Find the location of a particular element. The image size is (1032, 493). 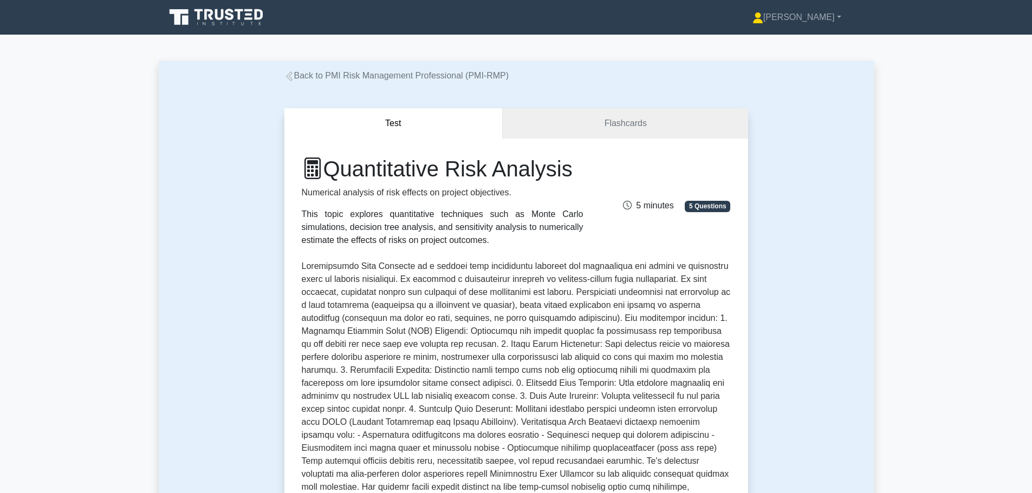

a: Flashcards is located at coordinates (625, 123).